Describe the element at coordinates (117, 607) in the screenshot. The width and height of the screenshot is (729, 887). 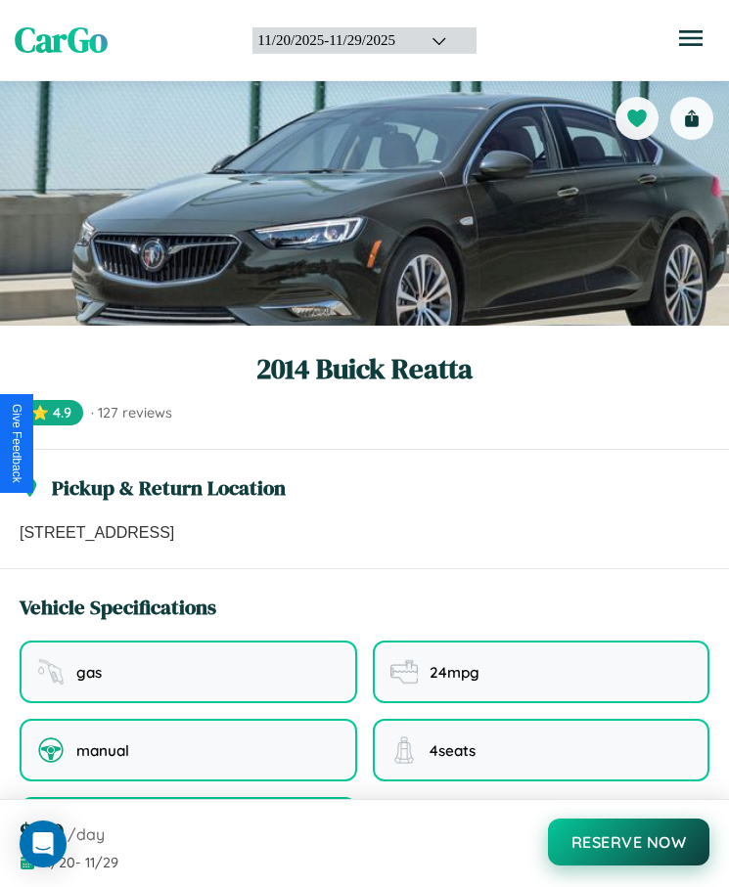
I see `h3: Vehicle Specifications` at that location.